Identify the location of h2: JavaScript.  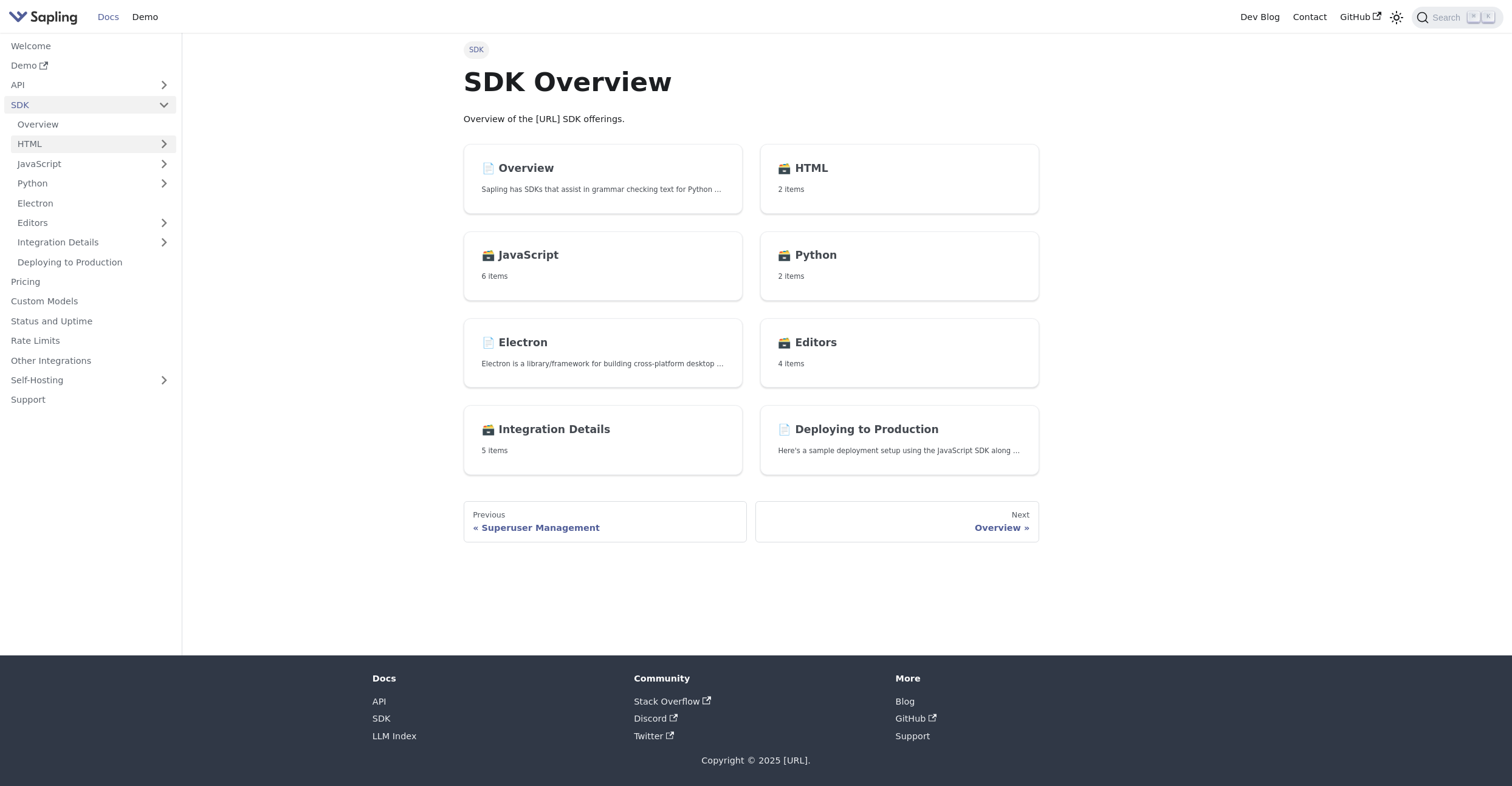
(603, 256).